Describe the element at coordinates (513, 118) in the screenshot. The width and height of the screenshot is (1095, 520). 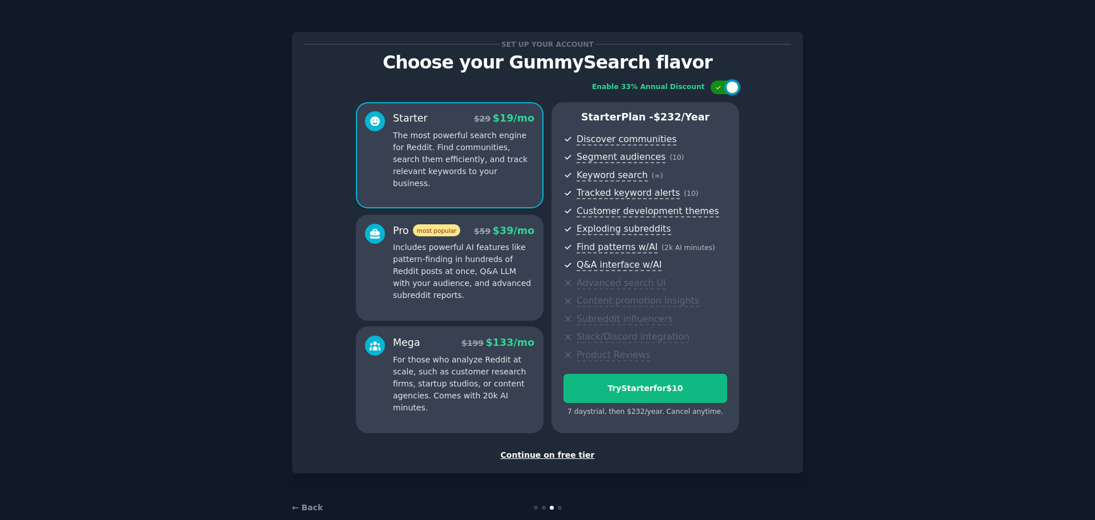
I see `span: $ 19 /mo` at that location.